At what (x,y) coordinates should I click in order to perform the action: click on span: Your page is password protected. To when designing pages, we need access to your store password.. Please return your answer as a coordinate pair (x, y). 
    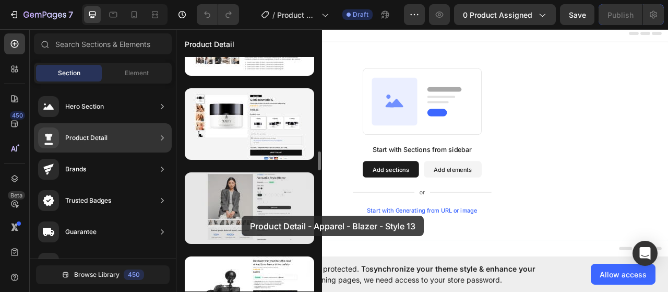
    Looking at the image, I should click on (409, 274).